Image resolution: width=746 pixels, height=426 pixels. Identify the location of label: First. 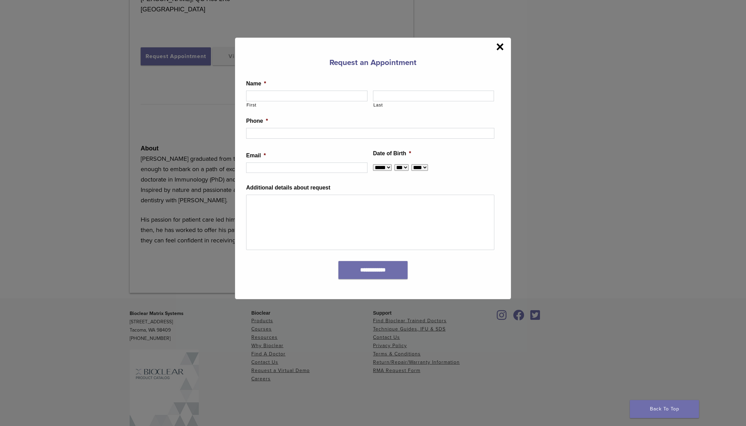
(307, 105).